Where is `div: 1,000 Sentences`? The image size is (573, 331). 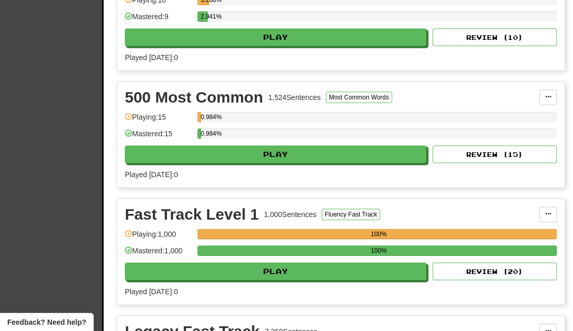 div: 1,000 Sentences is located at coordinates (290, 214).